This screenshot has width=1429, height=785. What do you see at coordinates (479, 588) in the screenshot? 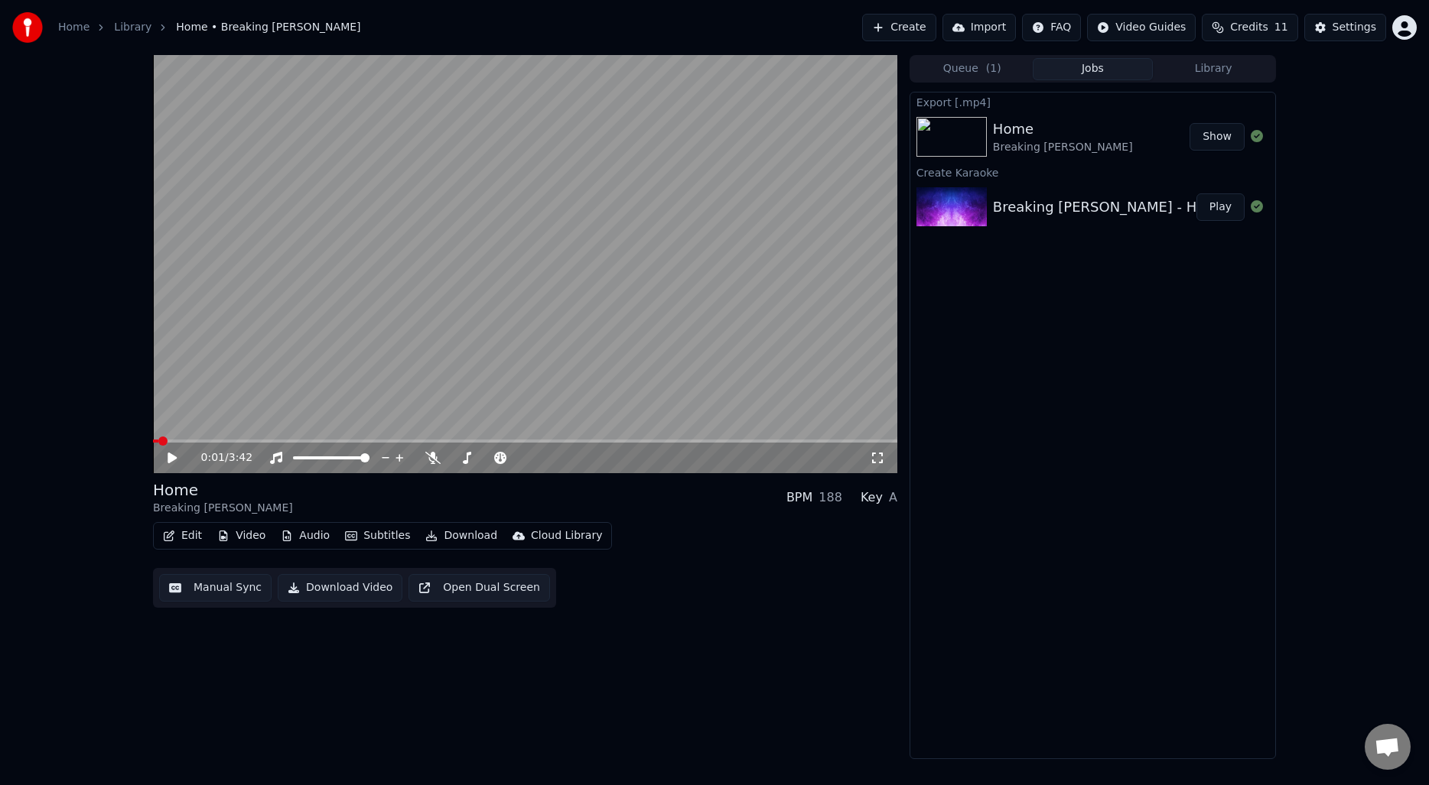
I see `button: Open Dual Screen` at bounding box center [479, 588].